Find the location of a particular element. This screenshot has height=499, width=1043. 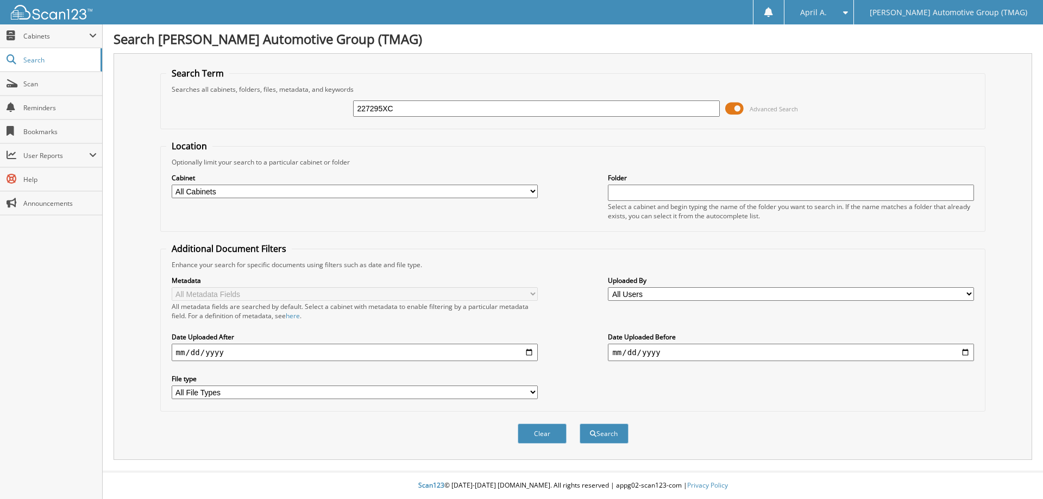

span: Scan is located at coordinates (60, 84).